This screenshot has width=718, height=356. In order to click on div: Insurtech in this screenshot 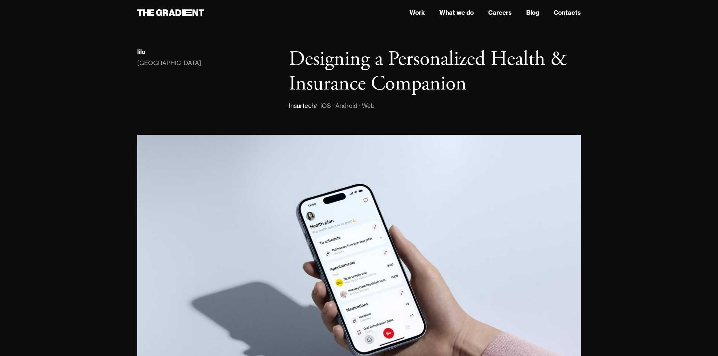, I will do `click(302, 106)`.